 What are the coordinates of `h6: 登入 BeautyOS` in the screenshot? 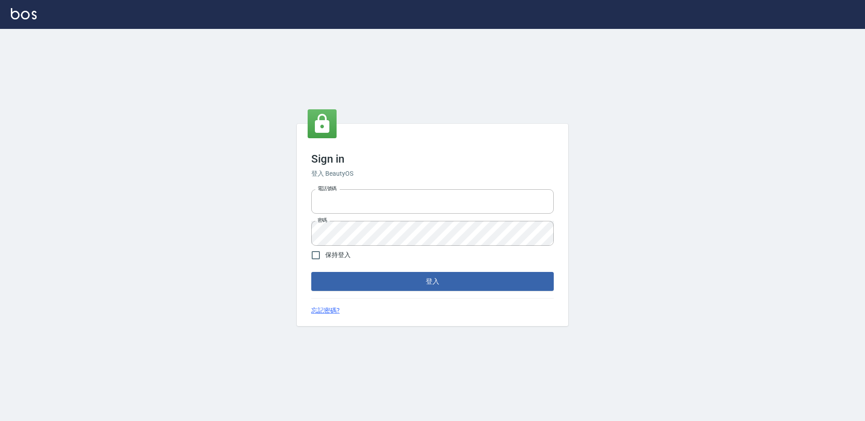 It's located at (432, 174).